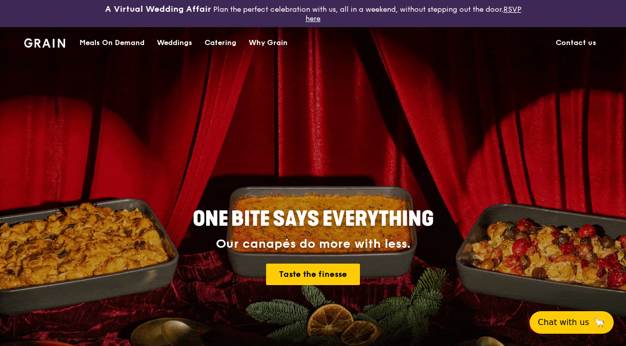 This screenshot has width=626, height=346. What do you see at coordinates (575, 43) in the screenshot?
I see `a: Contact us` at bounding box center [575, 43].